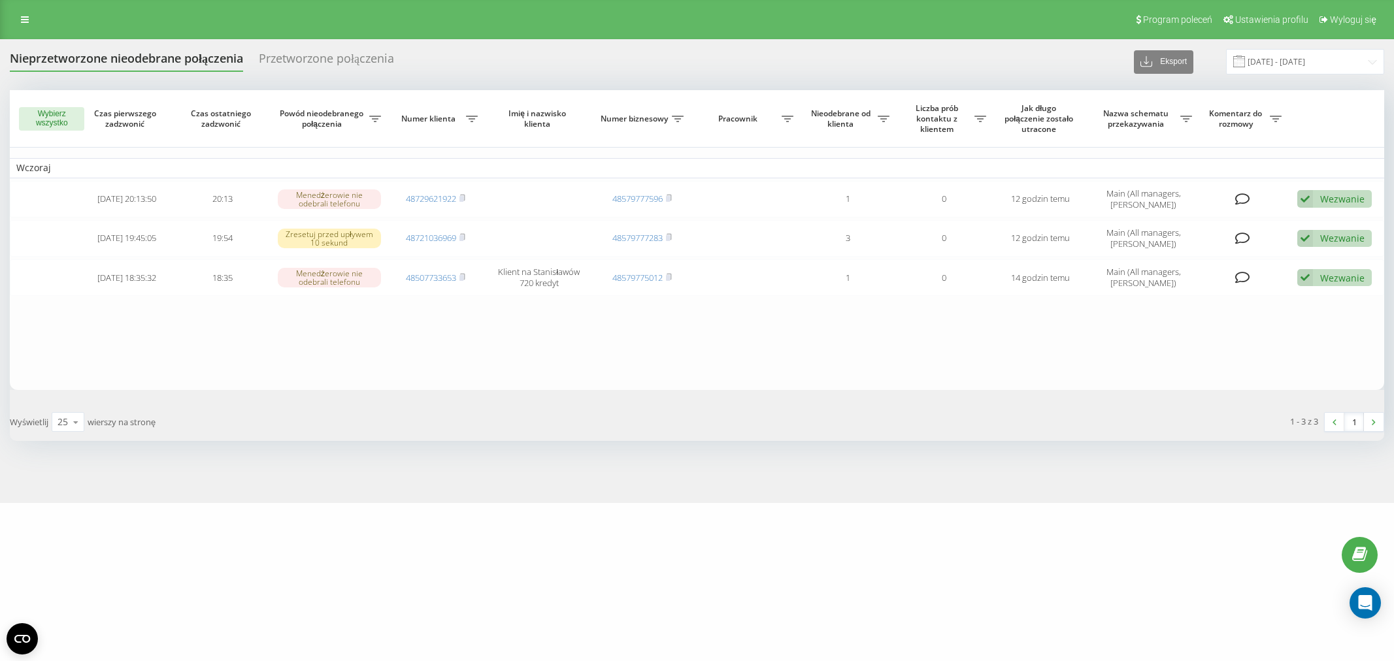 This screenshot has width=1394, height=661. Describe the element at coordinates (1271, 20) in the screenshot. I see `span: Ustawienia profilu` at that location.